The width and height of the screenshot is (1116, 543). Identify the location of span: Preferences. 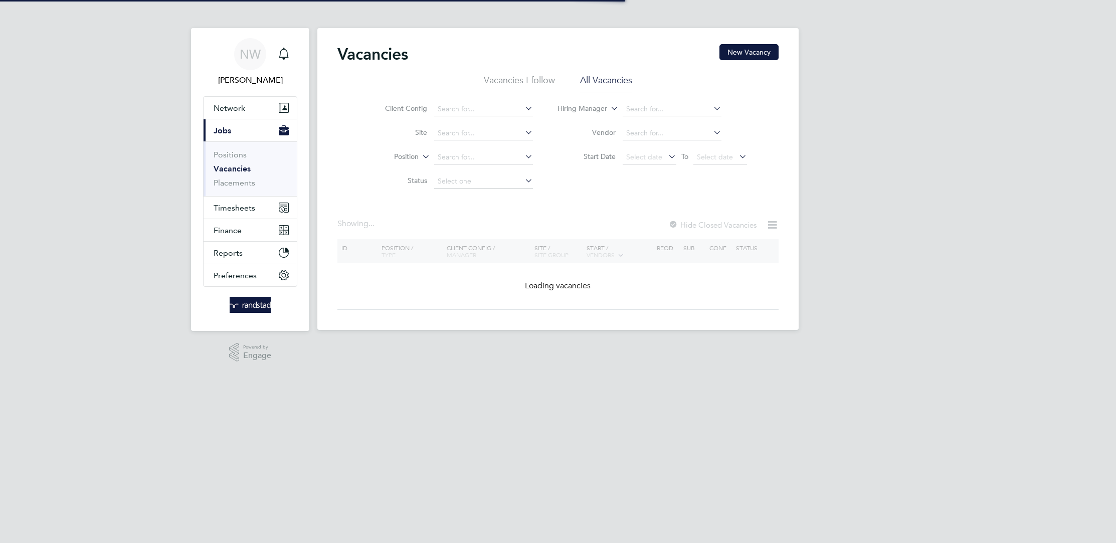
(235, 275).